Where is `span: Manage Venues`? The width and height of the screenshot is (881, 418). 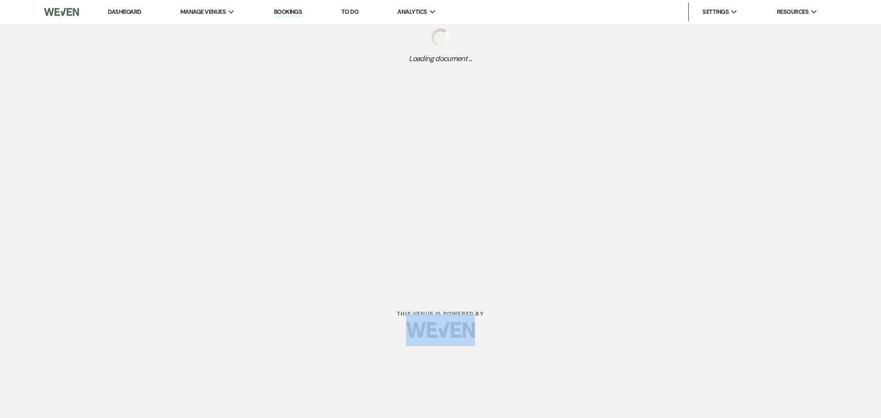
span: Manage Venues is located at coordinates (203, 12).